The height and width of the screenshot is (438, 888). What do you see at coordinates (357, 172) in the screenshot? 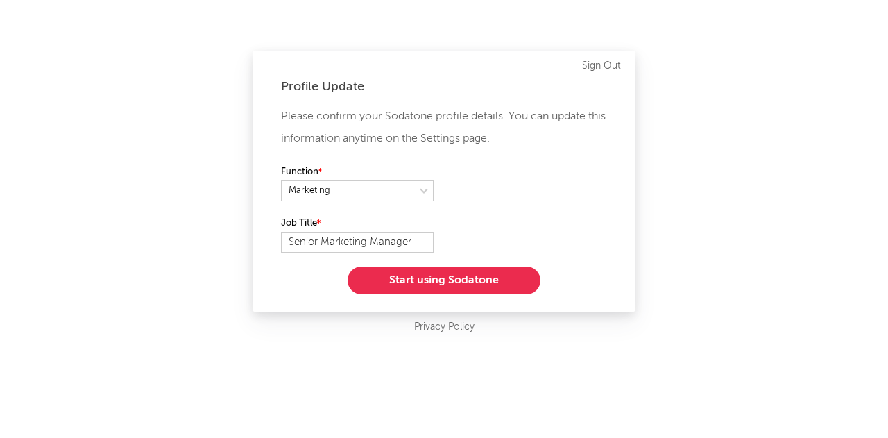
I see `label: Function` at bounding box center [357, 172].